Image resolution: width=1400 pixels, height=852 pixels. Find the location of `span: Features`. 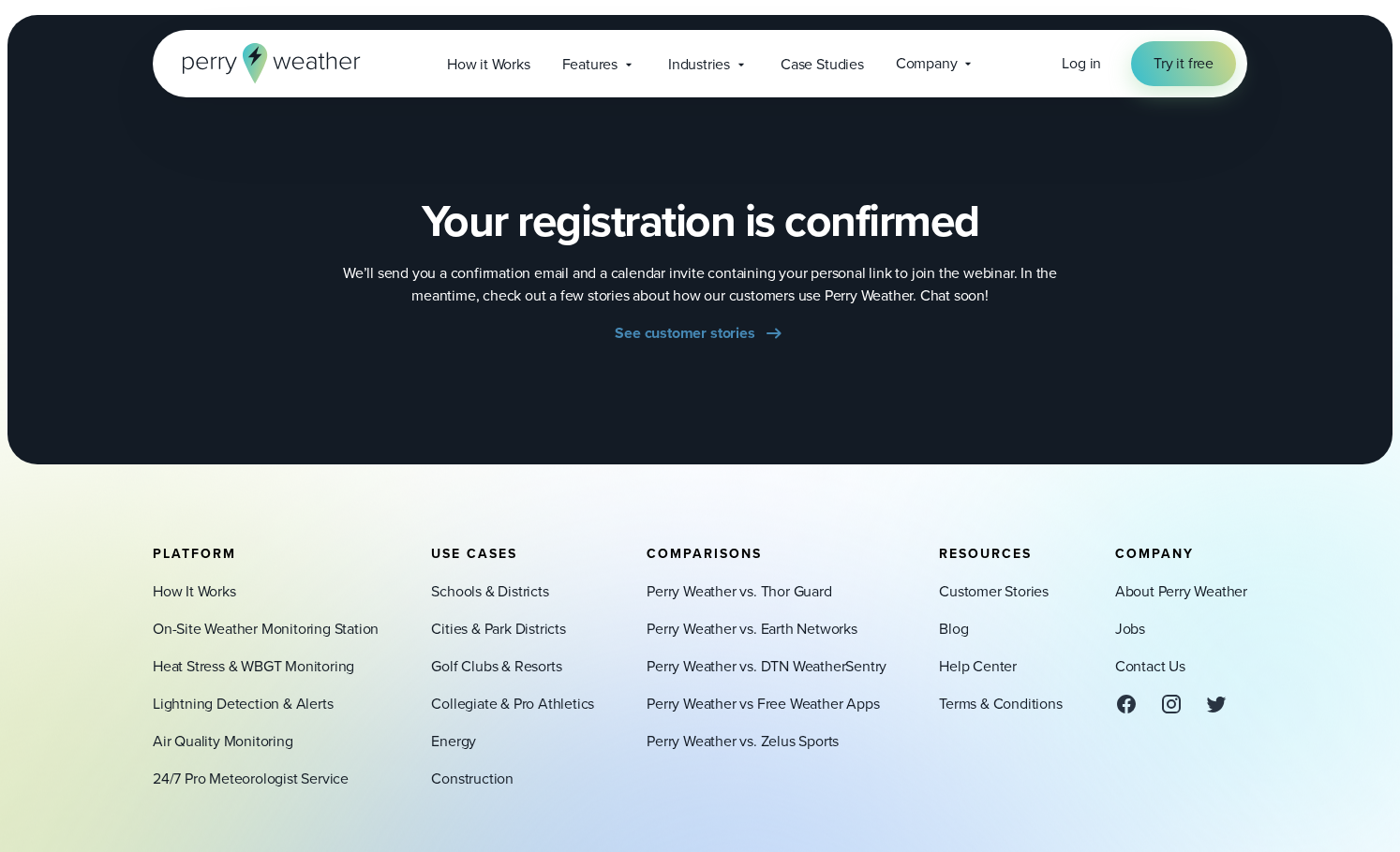

span: Features is located at coordinates (589, 65).